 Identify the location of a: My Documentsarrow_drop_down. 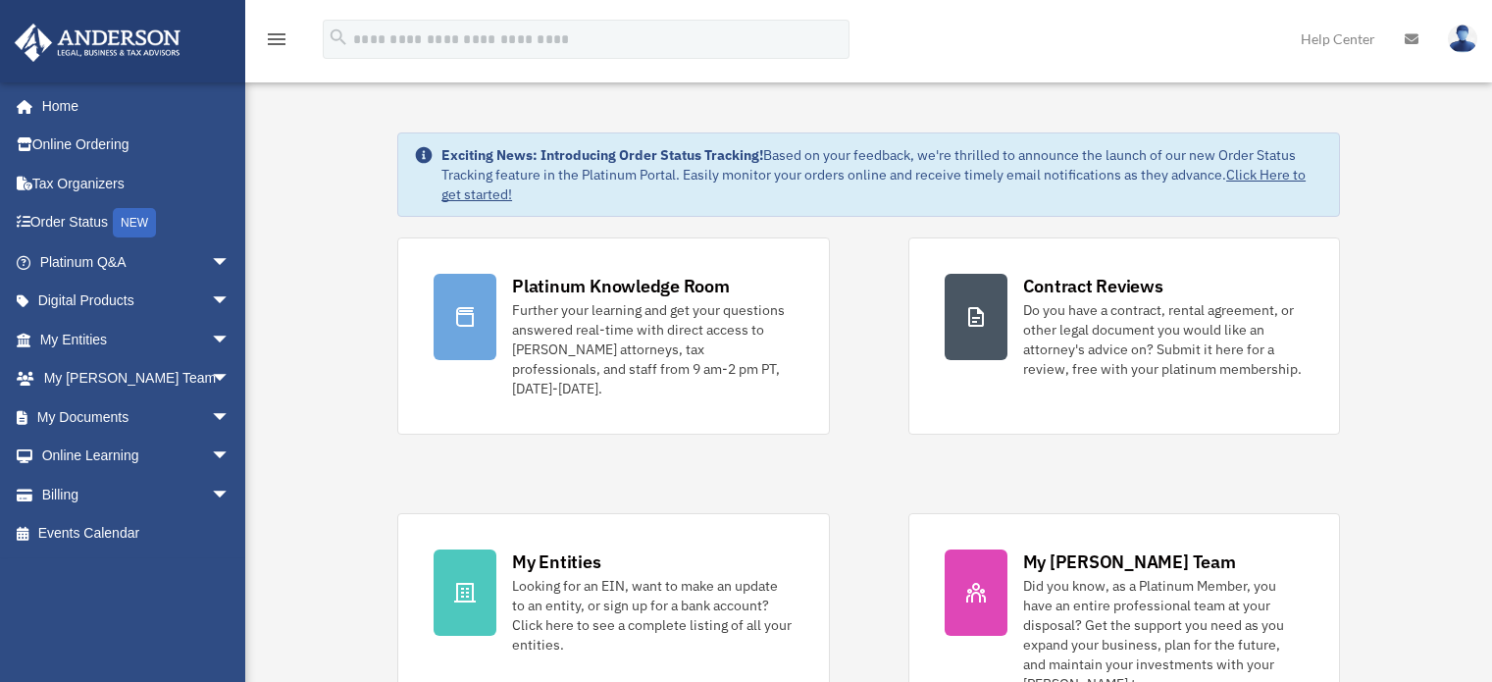
(136, 417).